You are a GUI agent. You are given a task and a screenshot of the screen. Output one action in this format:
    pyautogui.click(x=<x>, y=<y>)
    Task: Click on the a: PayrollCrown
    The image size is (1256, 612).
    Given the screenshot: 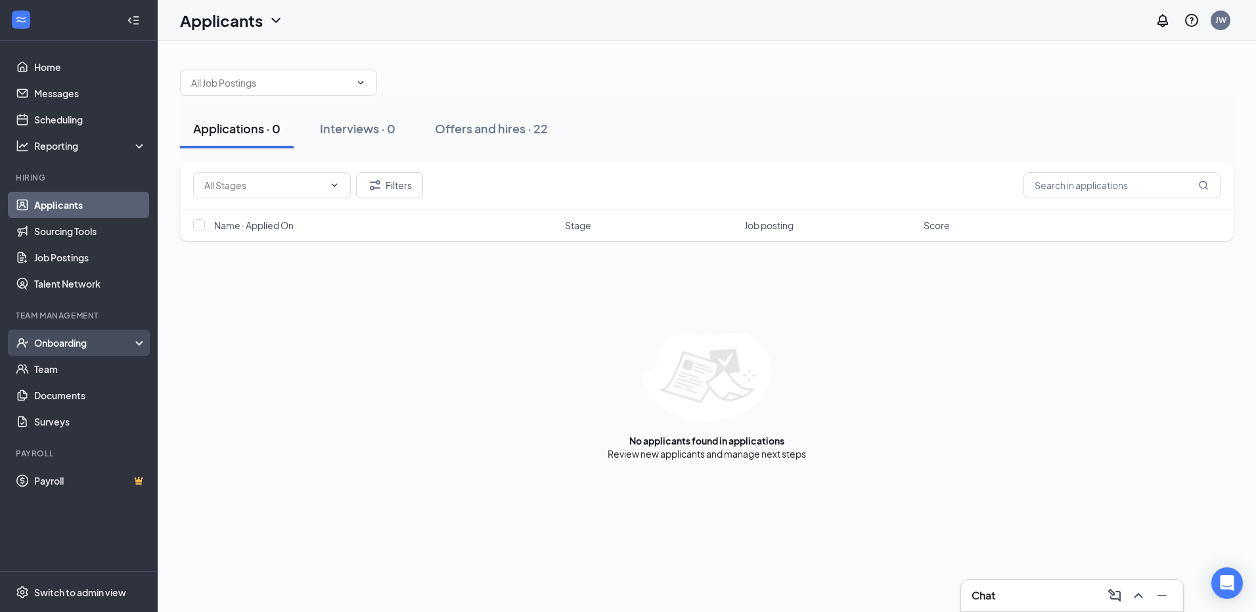 What is the action you would take?
    pyautogui.click(x=90, y=481)
    